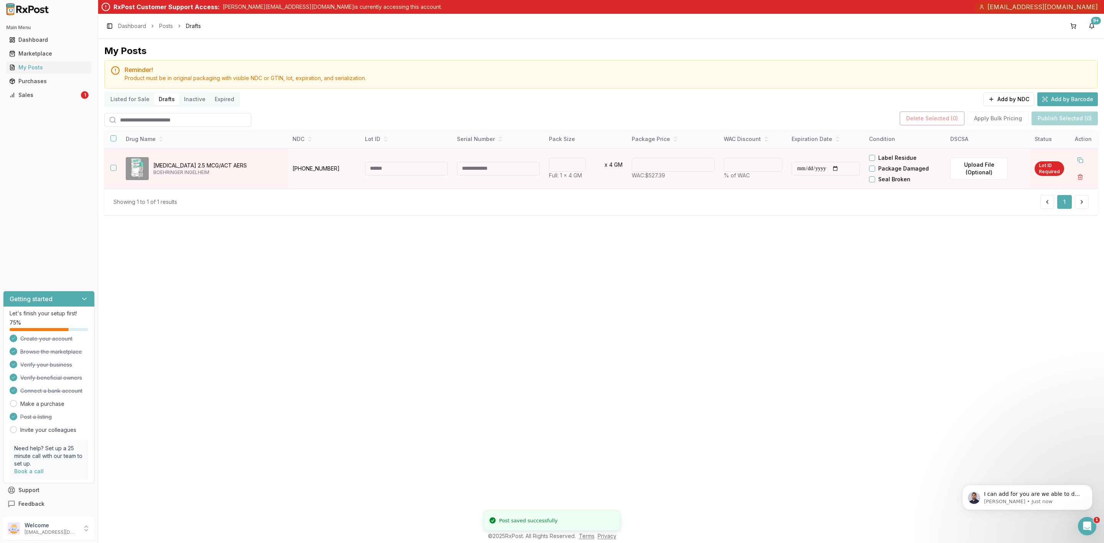 The width and height of the screenshot is (1104, 543). I want to click on button: My Posts, so click(49, 67).